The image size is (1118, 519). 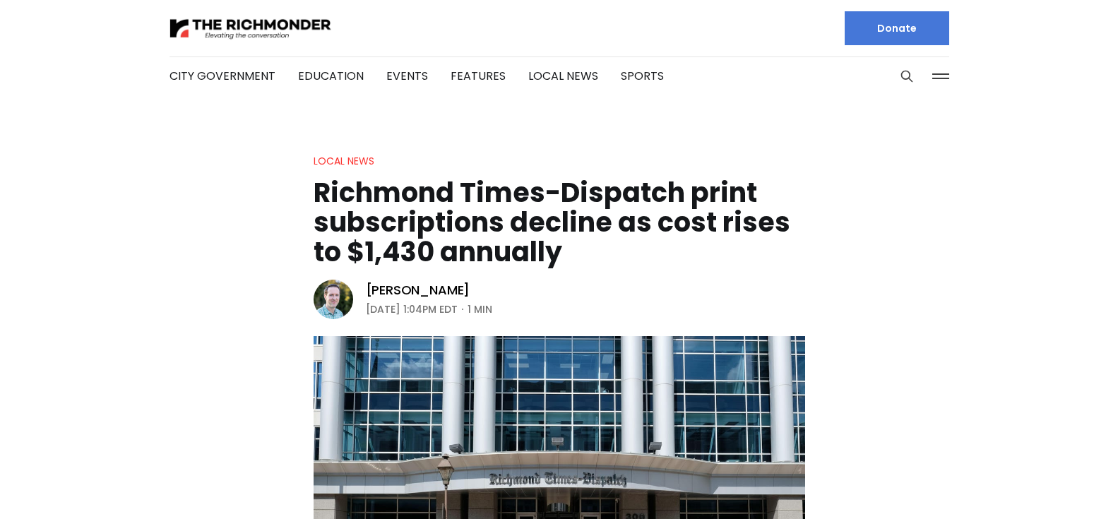 What do you see at coordinates (251, 28) in the screenshot?
I see `img: The Richmonder` at bounding box center [251, 28].